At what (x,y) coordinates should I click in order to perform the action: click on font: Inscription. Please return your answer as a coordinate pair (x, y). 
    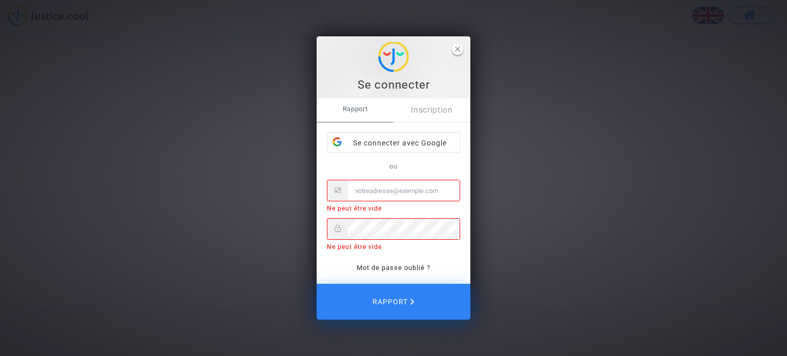
    Looking at the image, I should click on (432, 110).